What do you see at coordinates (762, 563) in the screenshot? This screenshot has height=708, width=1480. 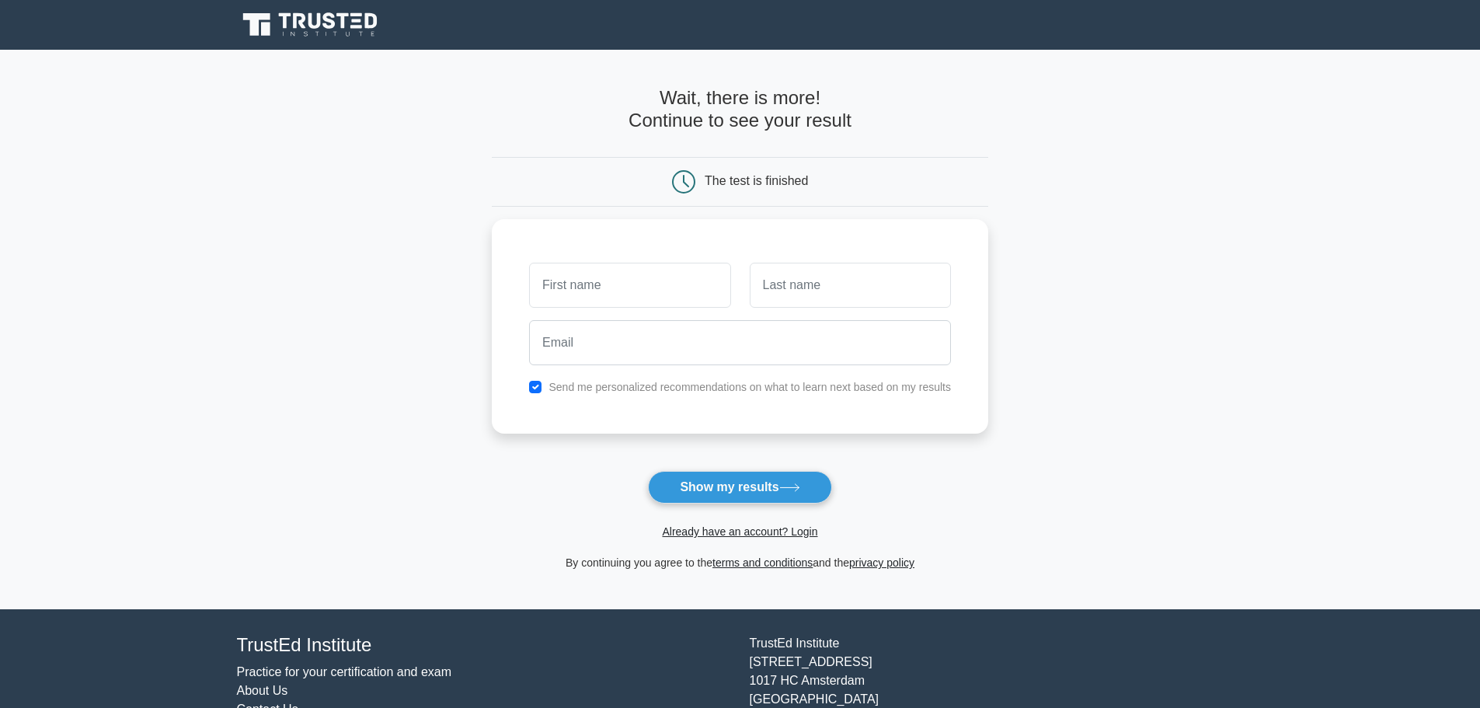 I see `a: terms and conditions` at bounding box center [762, 563].